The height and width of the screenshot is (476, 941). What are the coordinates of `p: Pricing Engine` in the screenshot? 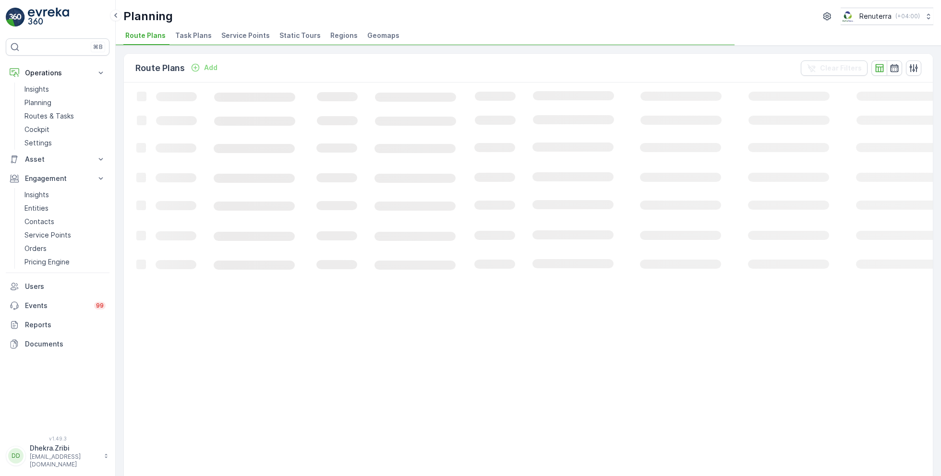 It's located at (47, 262).